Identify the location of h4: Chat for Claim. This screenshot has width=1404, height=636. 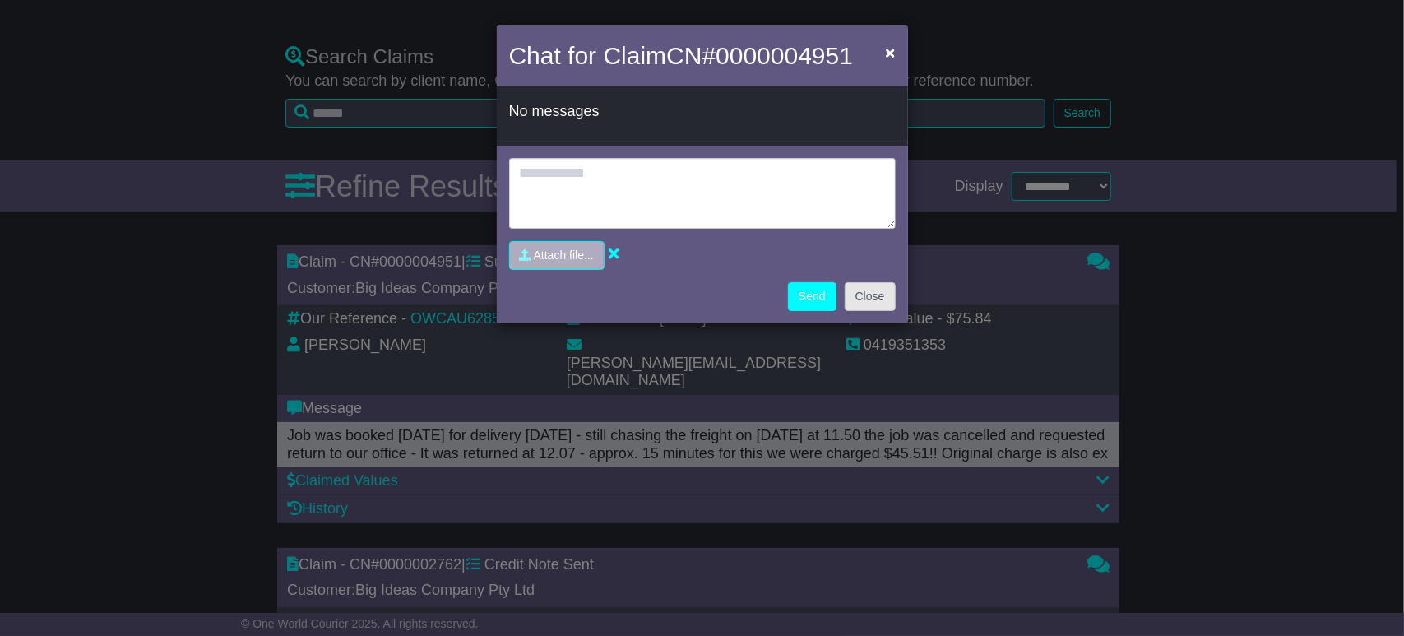
(681, 55).